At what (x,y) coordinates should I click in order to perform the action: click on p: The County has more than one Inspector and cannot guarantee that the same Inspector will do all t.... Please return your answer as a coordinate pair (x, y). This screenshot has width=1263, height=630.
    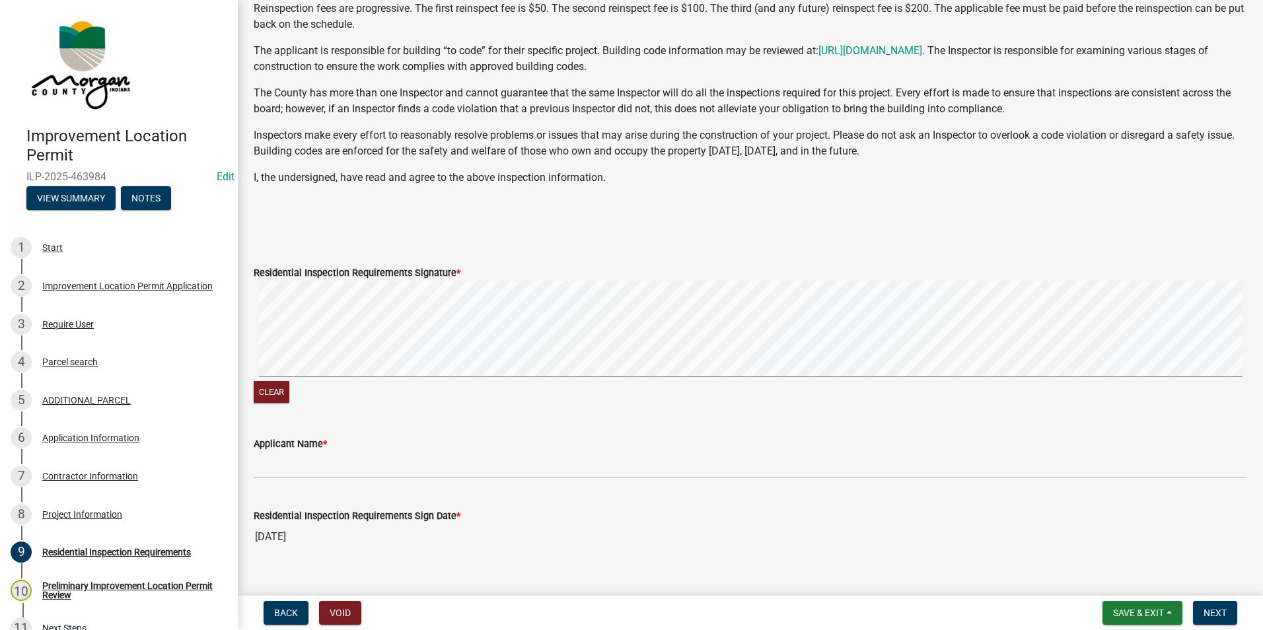
    Looking at the image, I should click on (751, 101).